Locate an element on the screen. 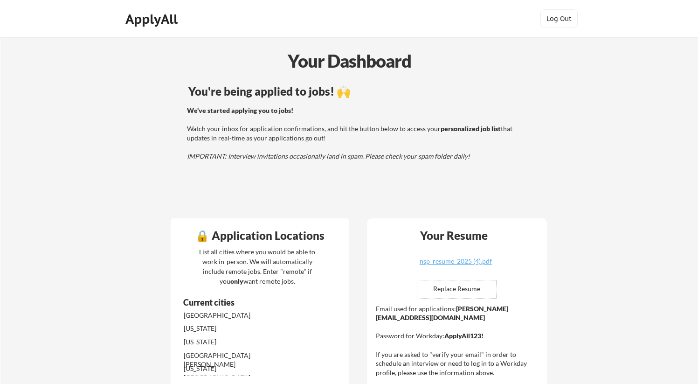 The height and width of the screenshot is (384, 698). div: Watch your inbox for application confirmations, and hit the button below to access your that upda... is located at coordinates (355, 133).